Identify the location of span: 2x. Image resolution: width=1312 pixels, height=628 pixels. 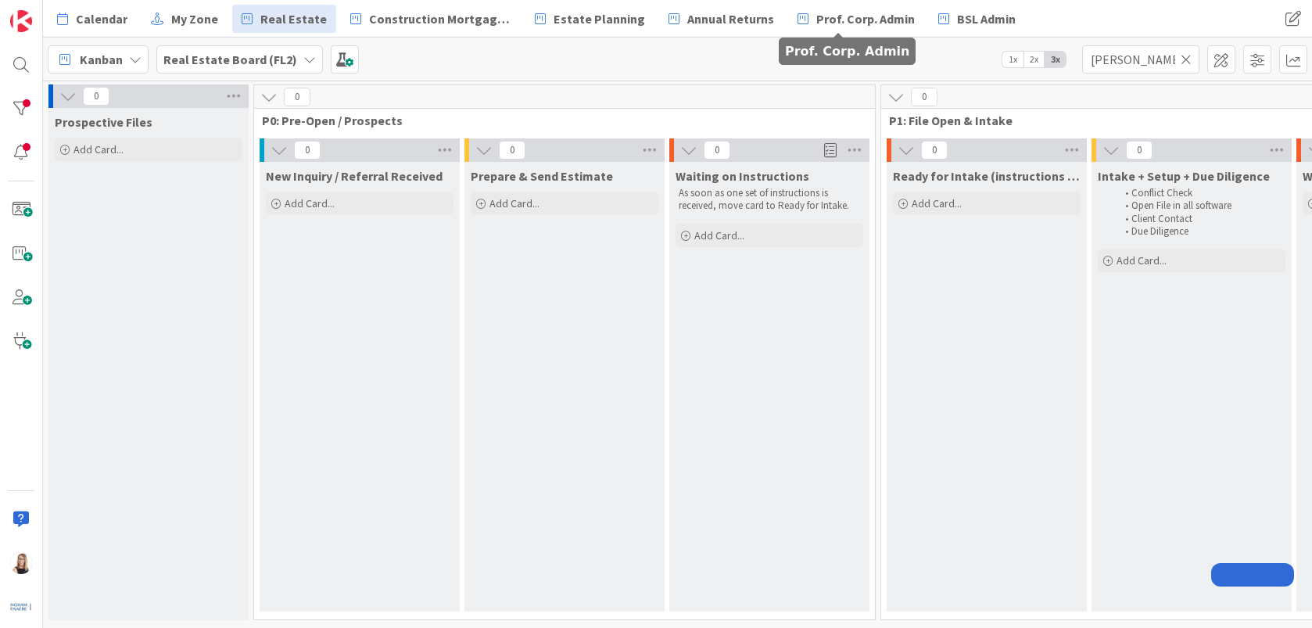
(1033, 59).